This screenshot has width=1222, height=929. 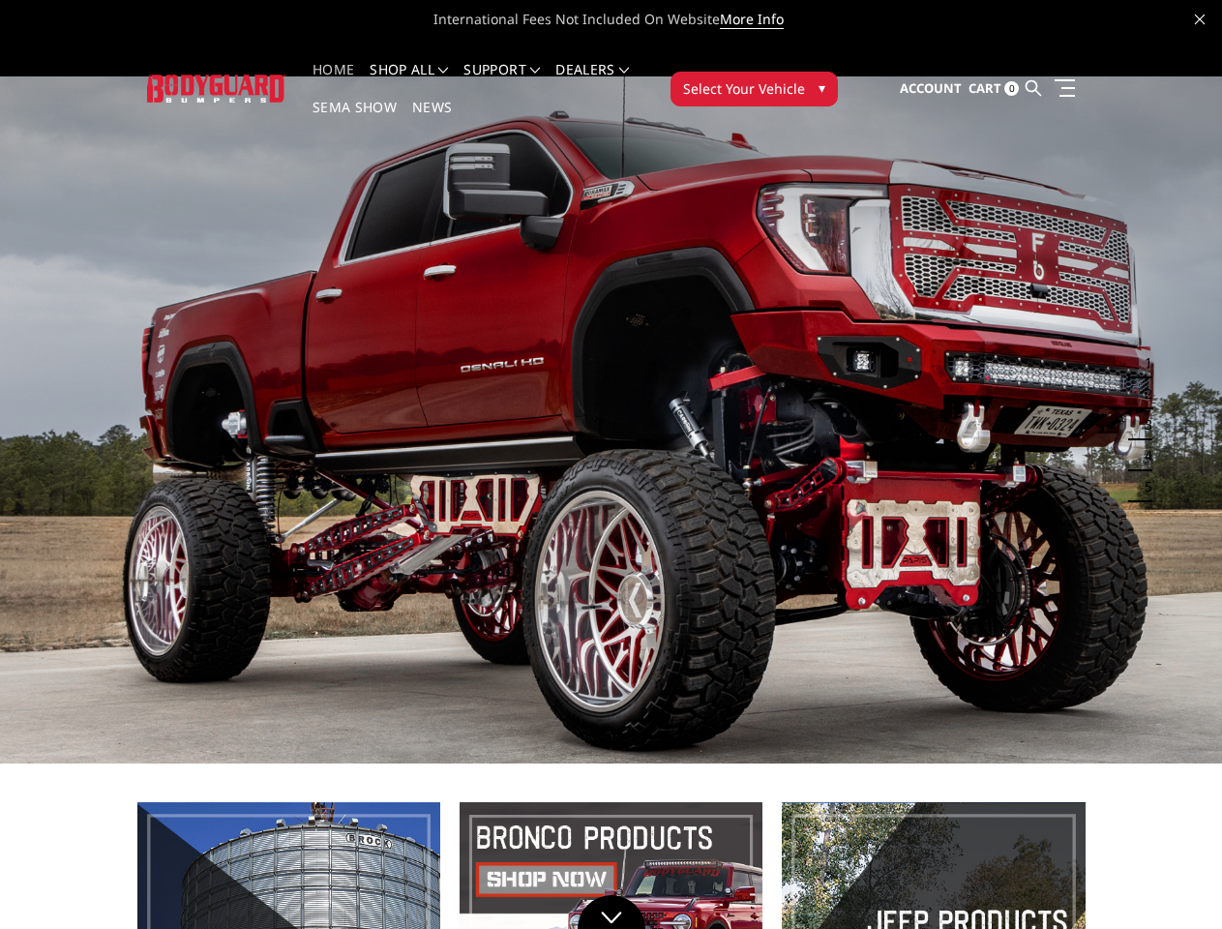 I want to click on button: 3 of 5, so click(x=1142, y=425).